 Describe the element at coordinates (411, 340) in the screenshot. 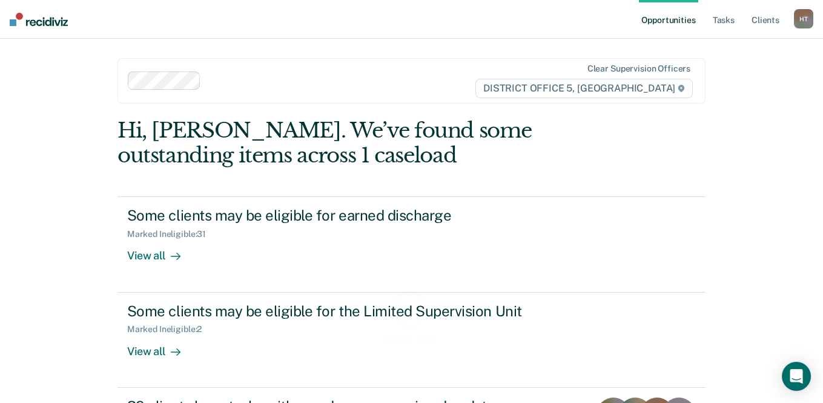

I see `a: Some clients may be eligible for the Limited Supervision UnitMarked Ineligible:2View all` at that location.